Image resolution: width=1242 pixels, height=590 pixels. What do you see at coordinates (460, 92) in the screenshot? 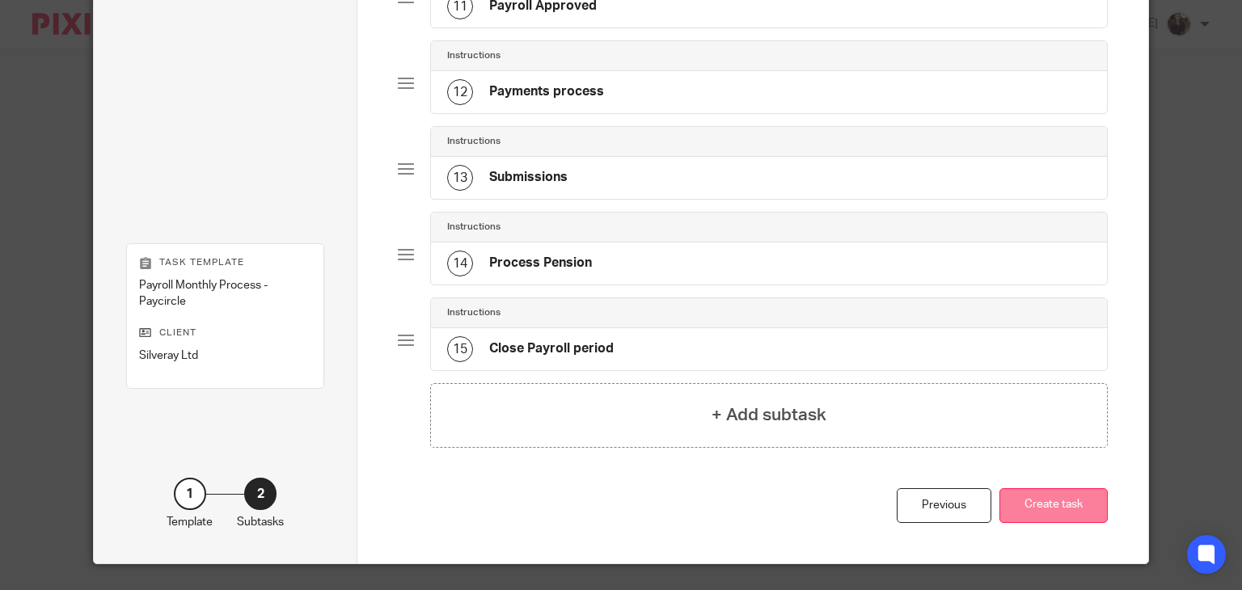
I see `div: 12` at bounding box center [460, 92].